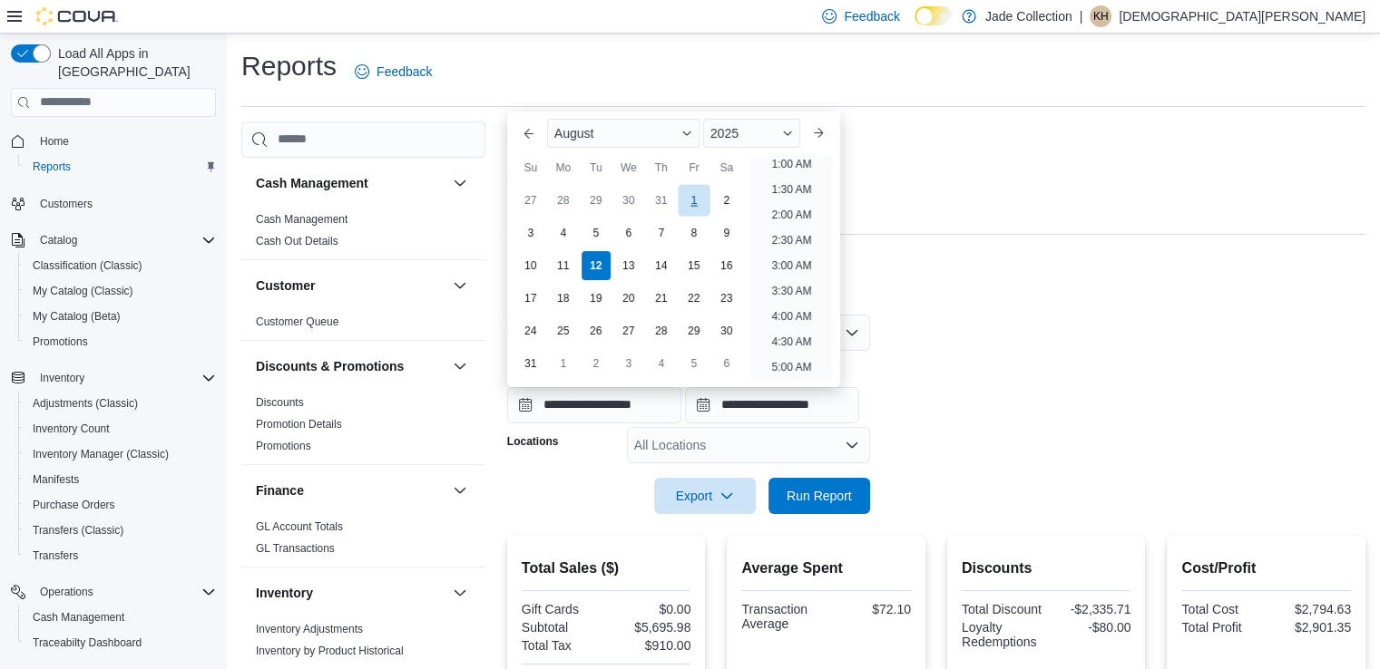 Image resolution: width=1380 pixels, height=669 pixels. Describe the element at coordinates (283, 446) in the screenshot. I see `a: Promotions` at that location.